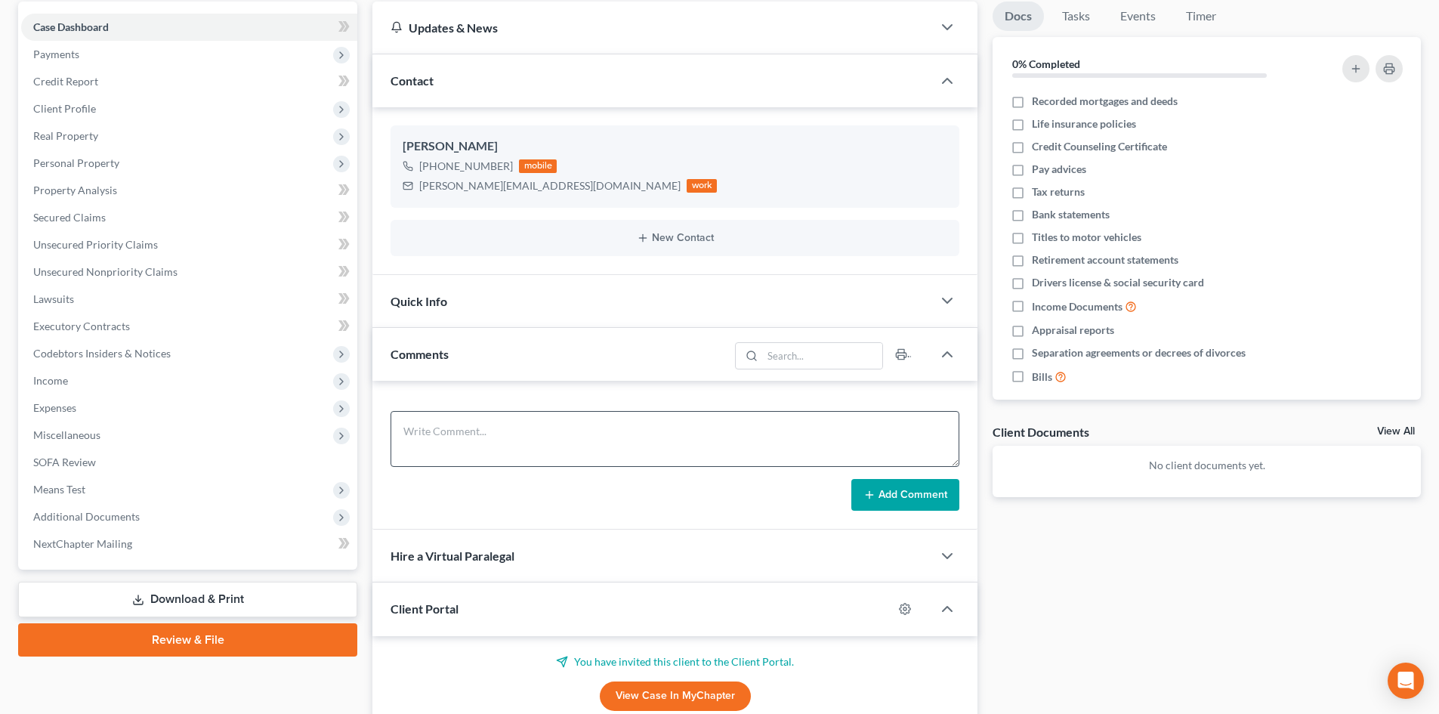 The height and width of the screenshot is (714, 1439). What do you see at coordinates (54, 298) in the screenshot?
I see `span: Lawsuits` at bounding box center [54, 298].